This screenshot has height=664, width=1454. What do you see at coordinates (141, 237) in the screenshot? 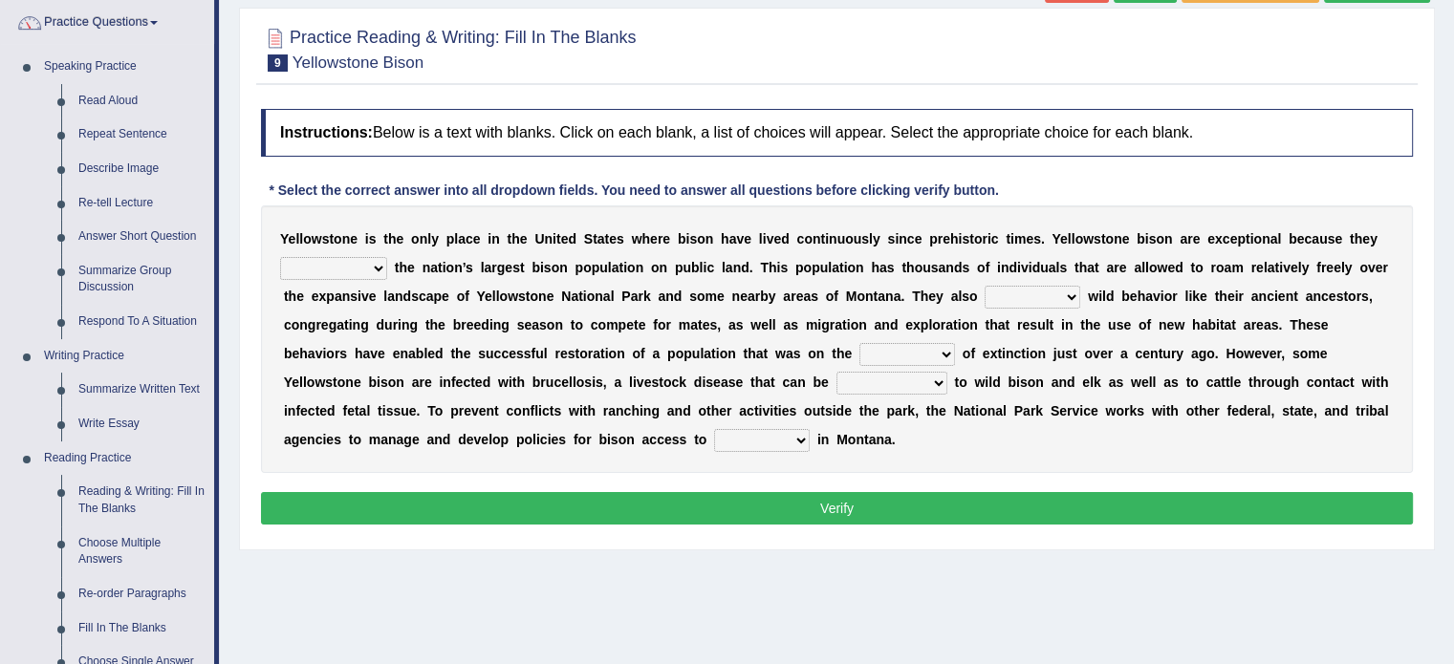
I see `a: Answer Short Question` at bounding box center [141, 237].